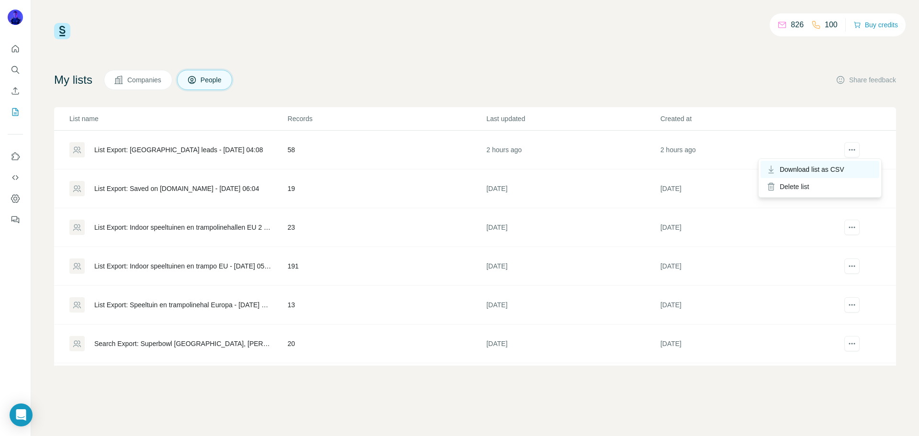 The height and width of the screenshot is (436, 919). What do you see at coordinates (15, 70) in the screenshot?
I see `button: Search` at bounding box center [15, 70].